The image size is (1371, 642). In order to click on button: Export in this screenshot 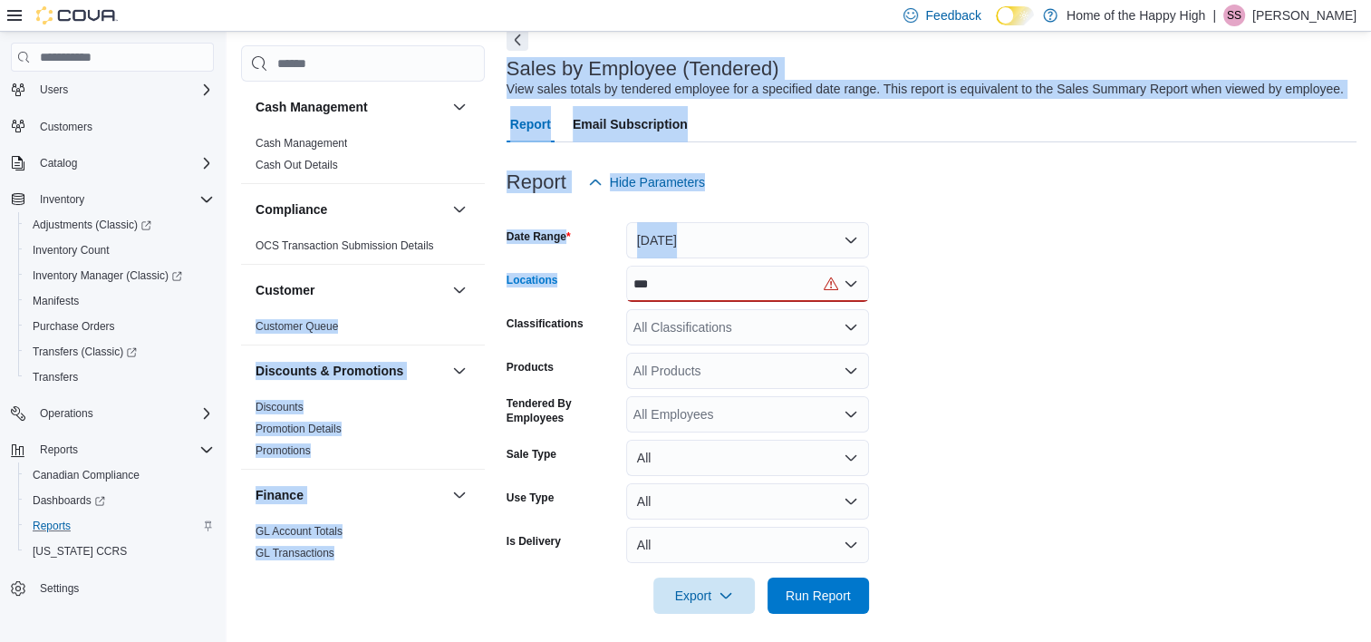, I will do `click(704, 595)`.